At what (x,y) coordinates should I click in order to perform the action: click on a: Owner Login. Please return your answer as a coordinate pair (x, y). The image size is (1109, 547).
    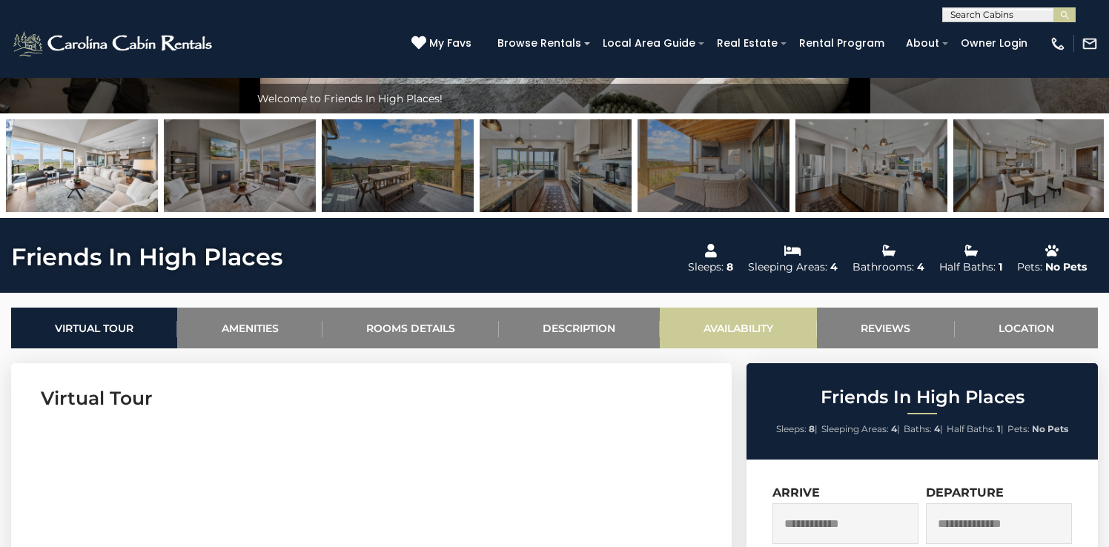
    Looking at the image, I should click on (994, 43).